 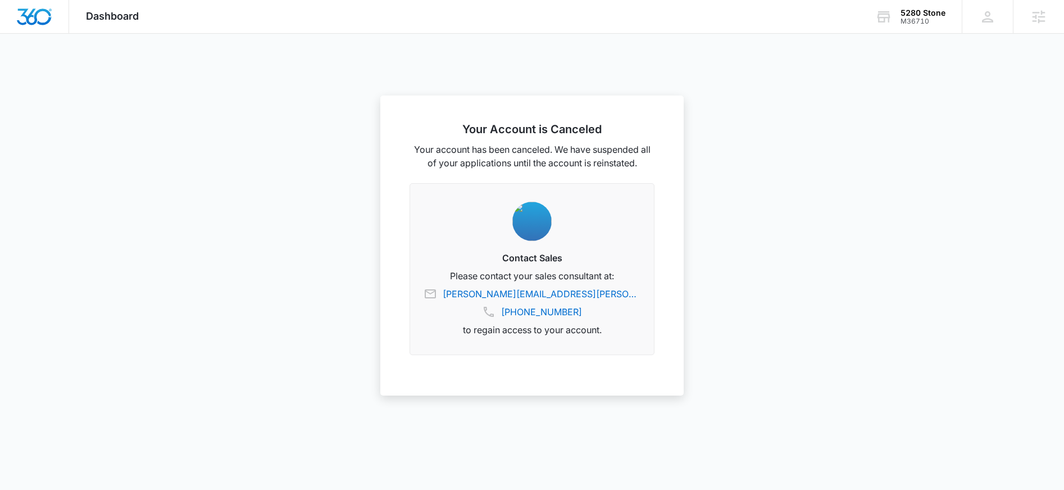 What do you see at coordinates (532, 156) in the screenshot?
I see `p: Your account has been canceled. We have suspended all of your applications until the account is r...` at bounding box center [532, 156].